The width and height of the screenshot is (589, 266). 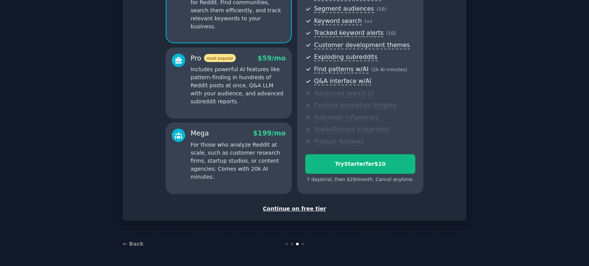 What do you see at coordinates (389, 70) in the screenshot?
I see `span: ( 2k AI minutes )` at bounding box center [389, 70].